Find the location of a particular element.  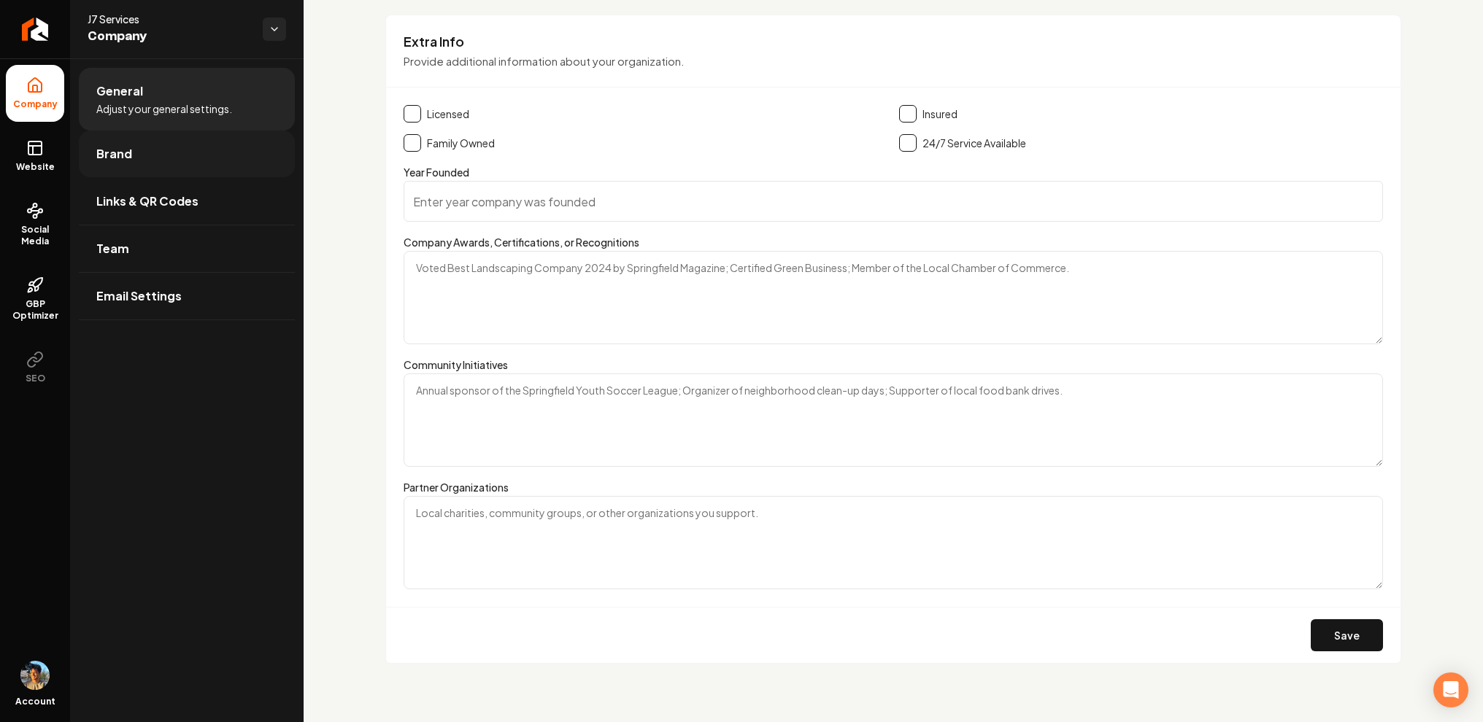

p: Provide additional information about your organization. is located at coordinates (893, 61).